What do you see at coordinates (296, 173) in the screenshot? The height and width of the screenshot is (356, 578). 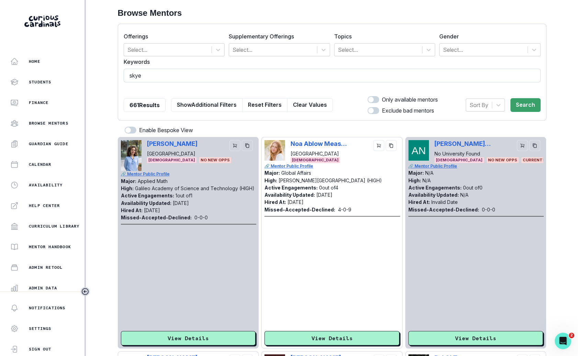 I see `p: Global Affairs` at bounding box center [296, 173].